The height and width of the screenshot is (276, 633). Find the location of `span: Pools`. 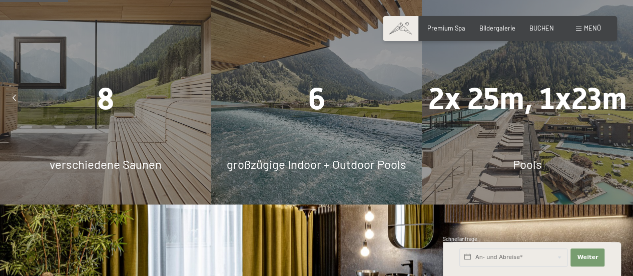

span: Pools is located at coordinates (528, 164).